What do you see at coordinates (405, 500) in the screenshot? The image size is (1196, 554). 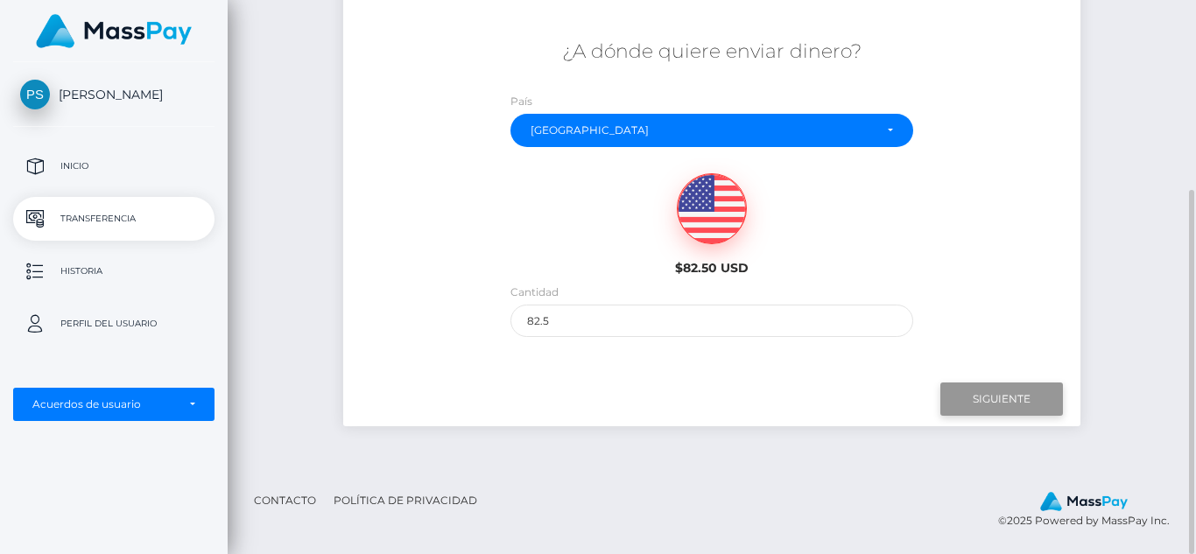 I see `a: Política de privacidad` at bounding box center [405, 500].